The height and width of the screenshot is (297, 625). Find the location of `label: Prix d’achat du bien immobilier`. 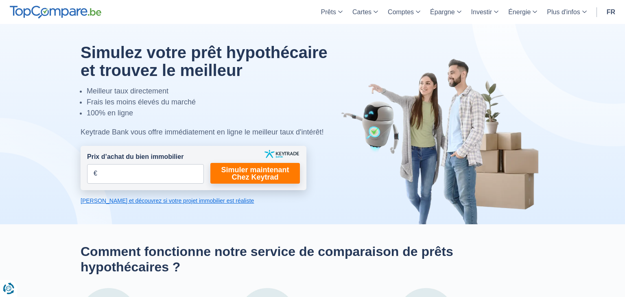

label: Prix d’achat du bien immobilier is located at coordinates (135, 157).